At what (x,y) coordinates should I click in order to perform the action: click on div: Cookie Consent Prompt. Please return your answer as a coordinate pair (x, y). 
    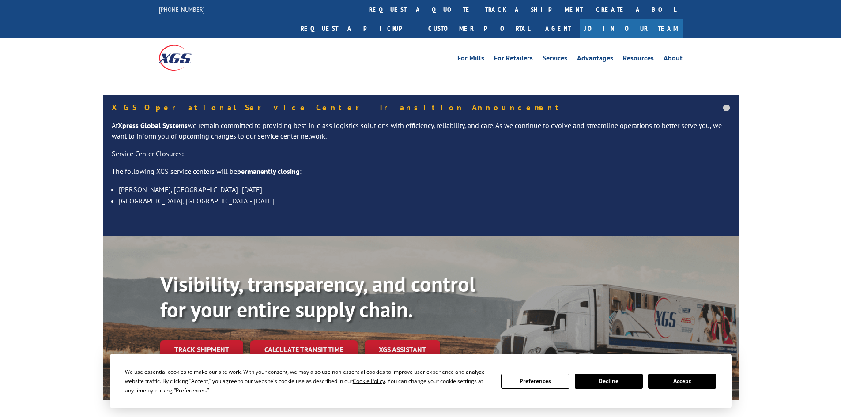
    Looking at the image, I should click on (421, 381).